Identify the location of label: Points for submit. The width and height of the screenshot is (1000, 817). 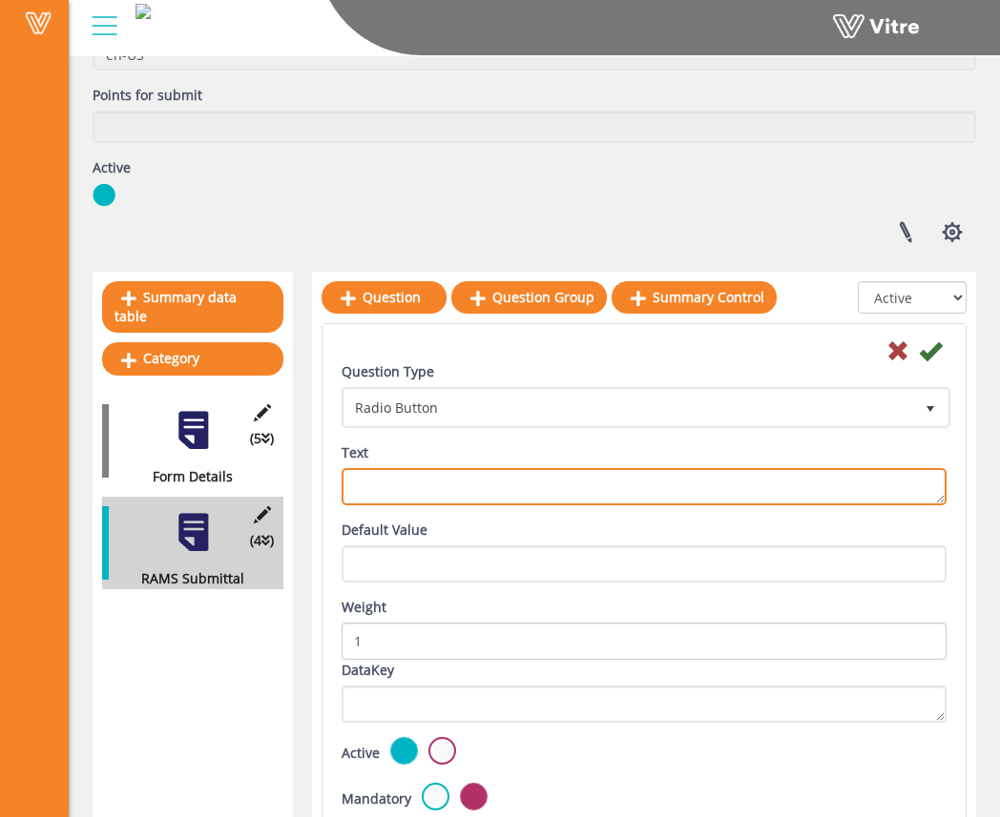
(147, 95).